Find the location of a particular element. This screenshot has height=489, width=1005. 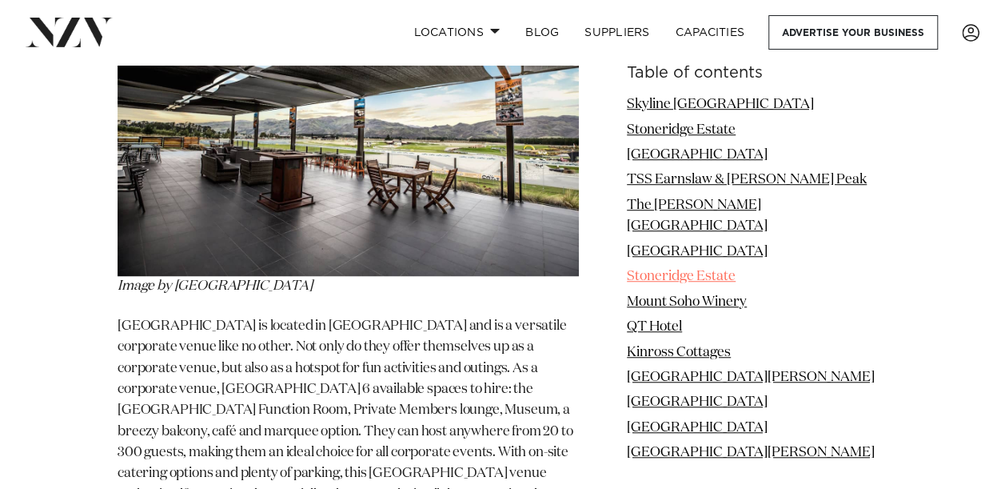

a: Locations is located at coordinates (457, 32).